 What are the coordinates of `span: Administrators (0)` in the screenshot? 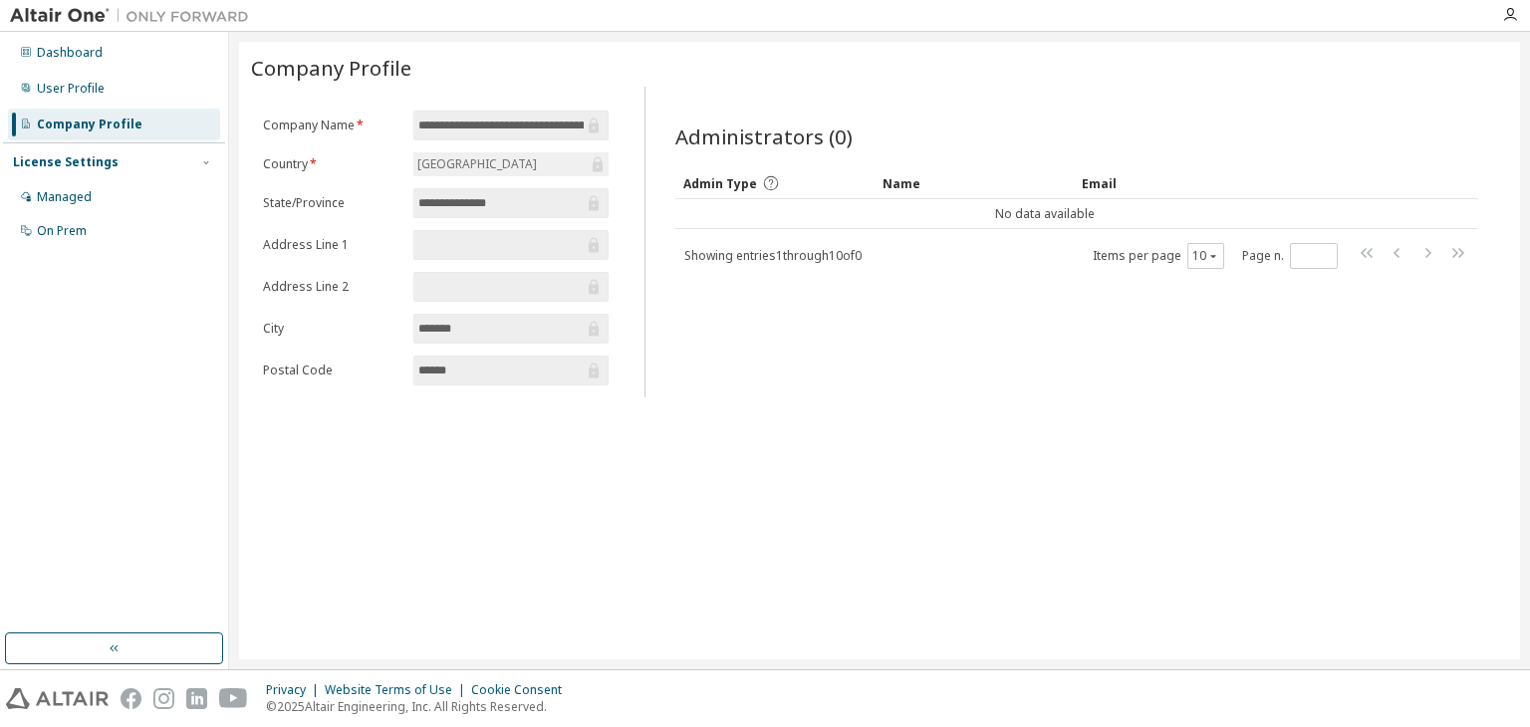 It's located at (764, 136).